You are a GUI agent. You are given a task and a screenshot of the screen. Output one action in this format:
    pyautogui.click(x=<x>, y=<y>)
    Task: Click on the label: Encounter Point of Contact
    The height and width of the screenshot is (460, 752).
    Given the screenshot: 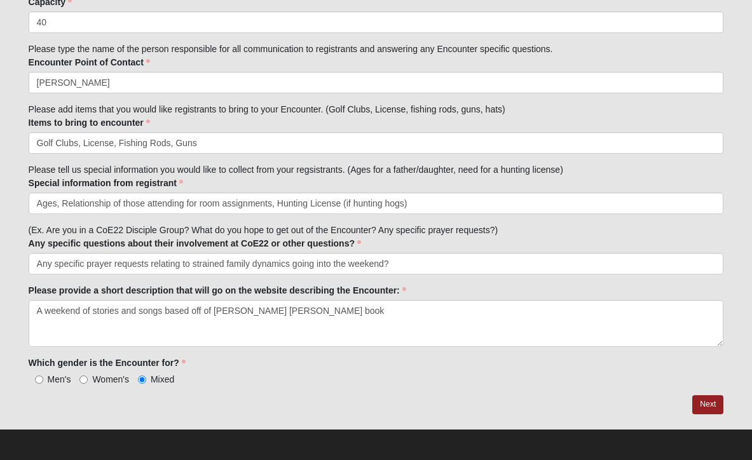 What is the action you would take?
    pyautogui.click(x=89, y=62)
    